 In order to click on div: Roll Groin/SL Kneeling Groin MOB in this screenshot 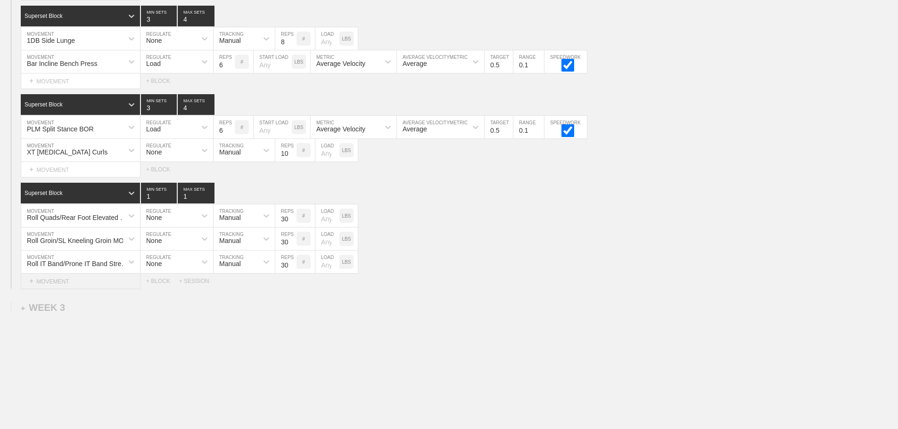, I will do `click(77, 241)`.